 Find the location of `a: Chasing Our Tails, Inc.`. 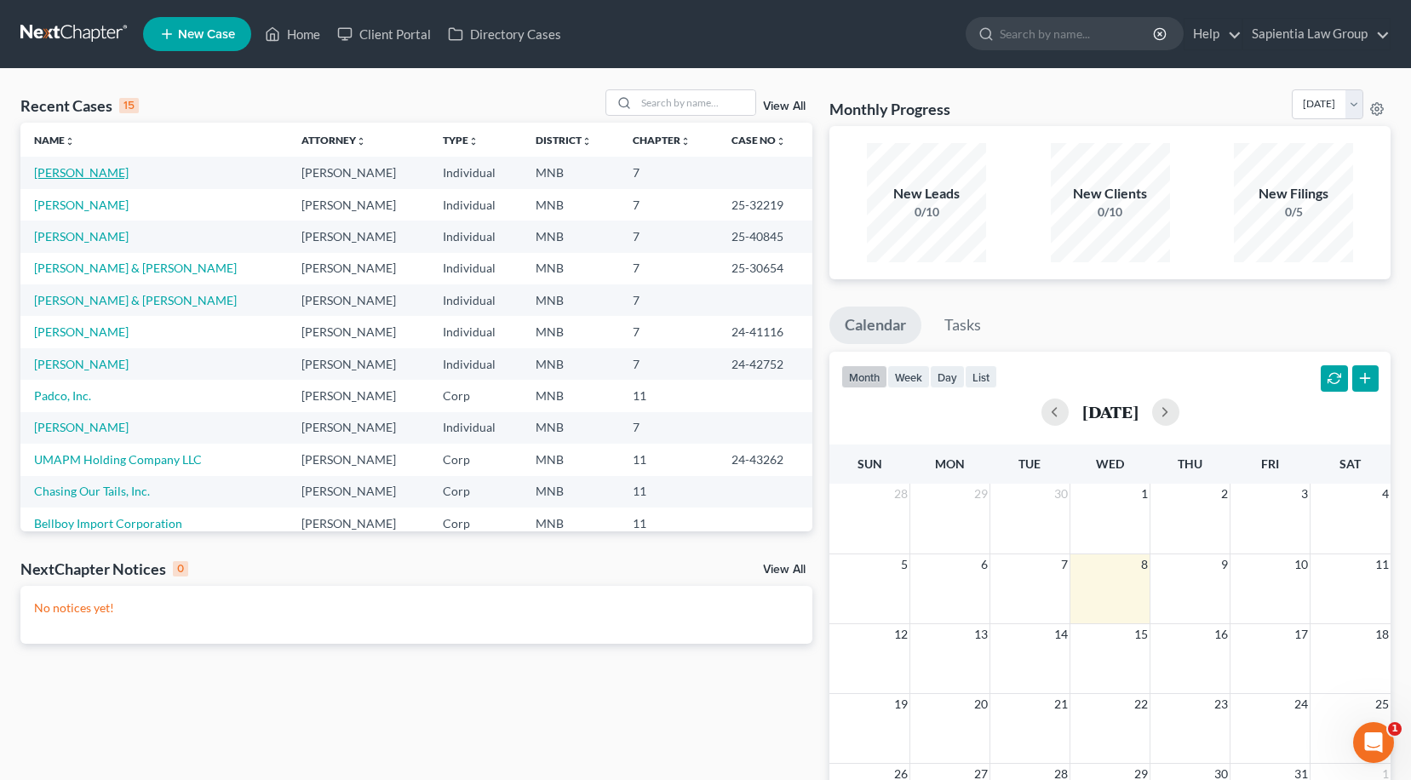

a: Chasing Our Tails, Inc. is located at coordinates (92, 490).